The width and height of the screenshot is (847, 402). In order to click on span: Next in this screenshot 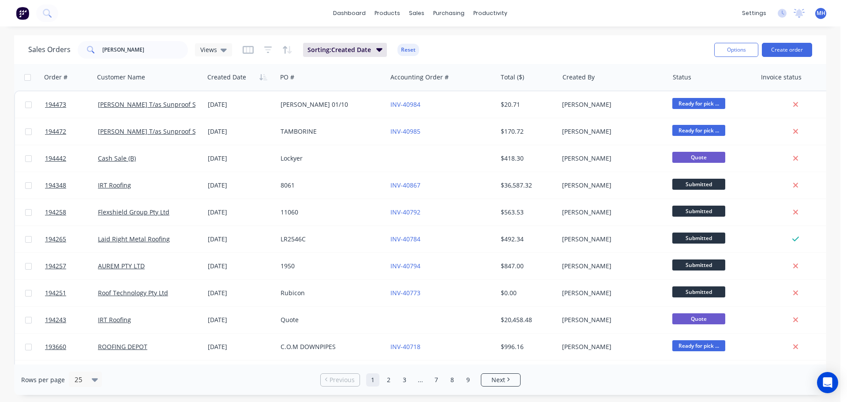, I will do `click(498, 380)`.